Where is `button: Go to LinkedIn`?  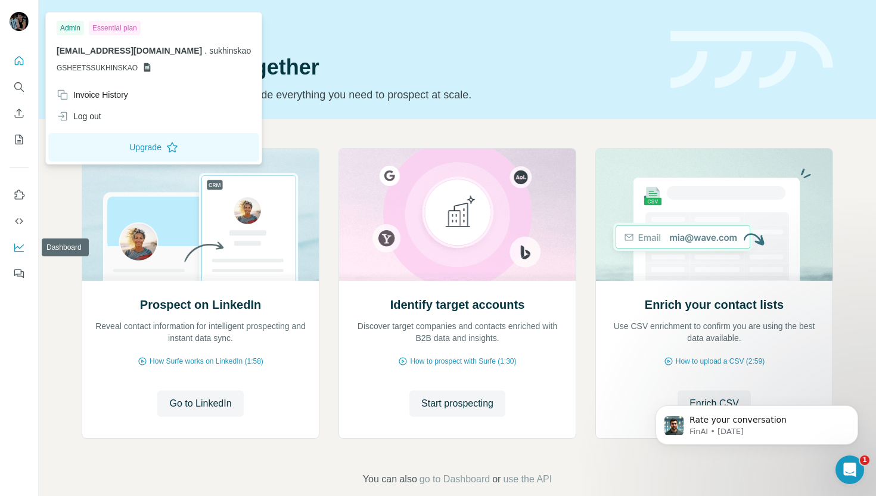 button: Go to LinkedIn is located at coordinates (200, 403).